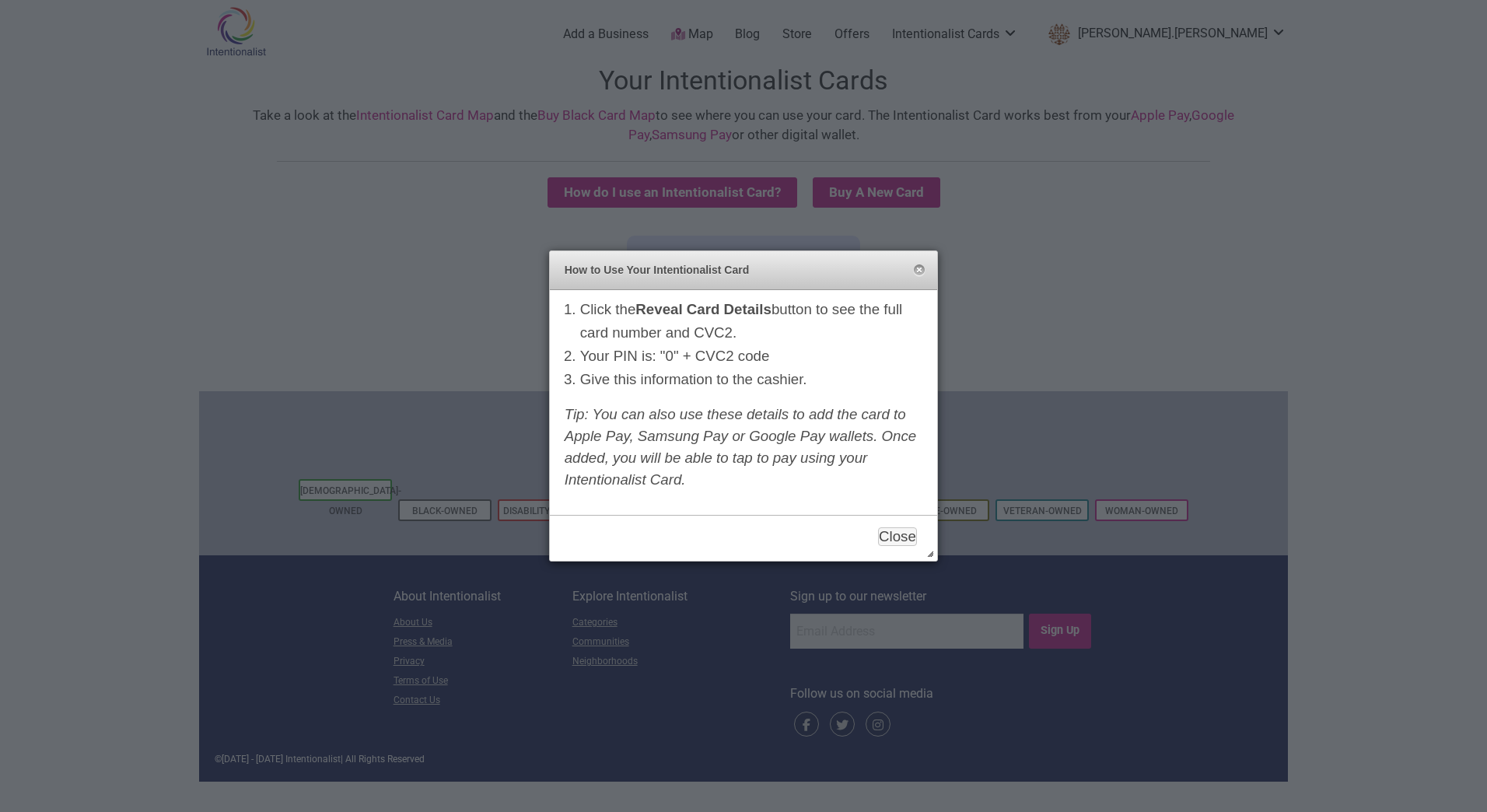 Image resolution: width=1487 pixels, height=812 pixels. Describe the element at coordinates (751, 357) in the screenshot. I see `li: Your PIN is: "0" + CVC2 code` at that location.